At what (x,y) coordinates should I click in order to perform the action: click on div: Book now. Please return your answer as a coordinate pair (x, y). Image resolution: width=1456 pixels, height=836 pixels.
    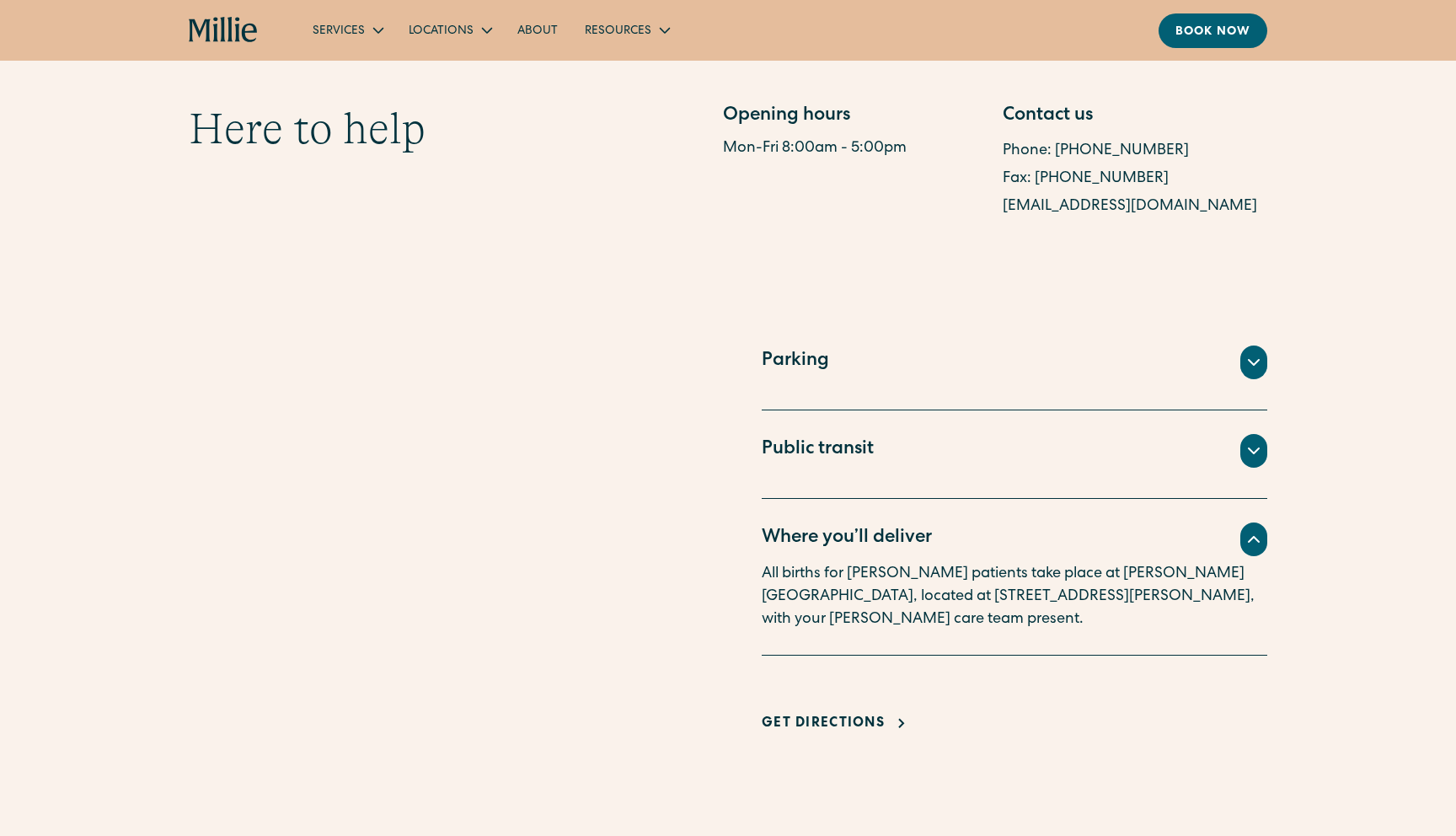
    Looking at the image, I should click on (1212, 32).